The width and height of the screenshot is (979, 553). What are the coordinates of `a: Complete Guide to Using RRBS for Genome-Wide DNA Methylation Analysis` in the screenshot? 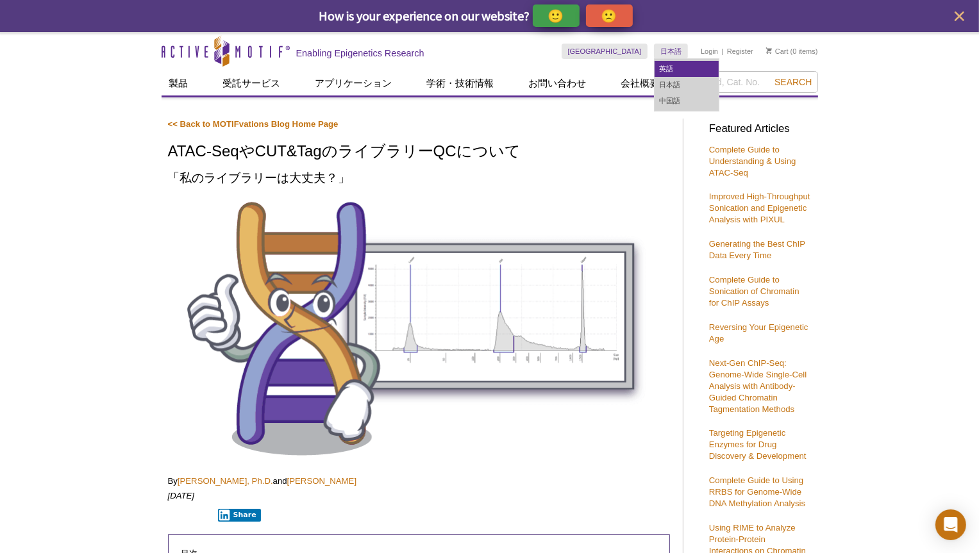 It's located at (757, 492).